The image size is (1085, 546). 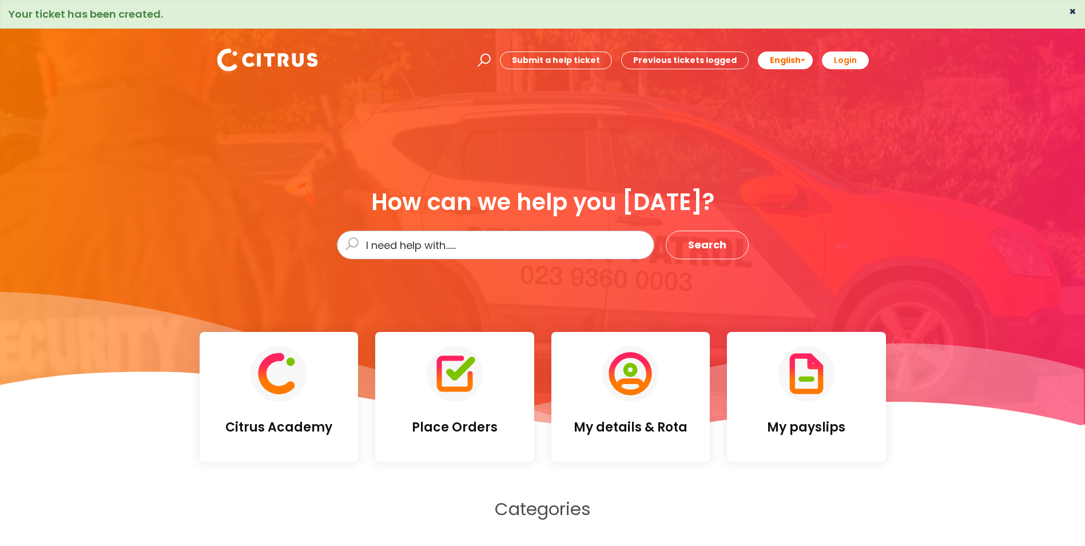 What do you see at coordinates (845, 60) in the screenshot?
I see `a: Login` at bounding box center [845, 60].